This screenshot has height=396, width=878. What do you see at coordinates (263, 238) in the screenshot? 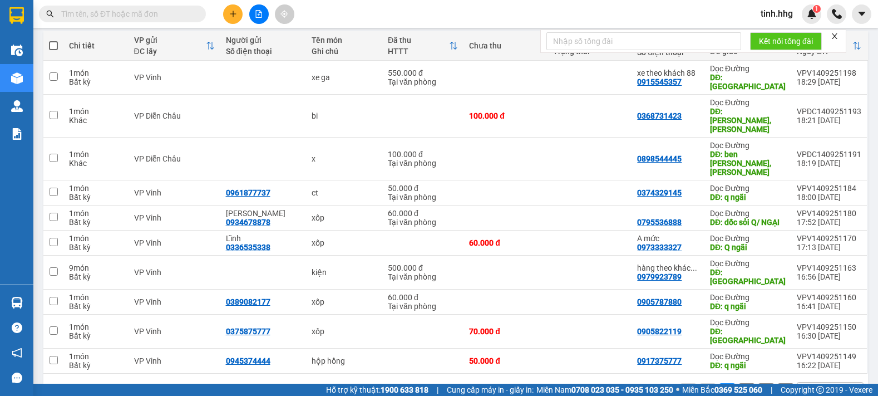
I see `div: Lĩnh` at bounding box center [263, 238].